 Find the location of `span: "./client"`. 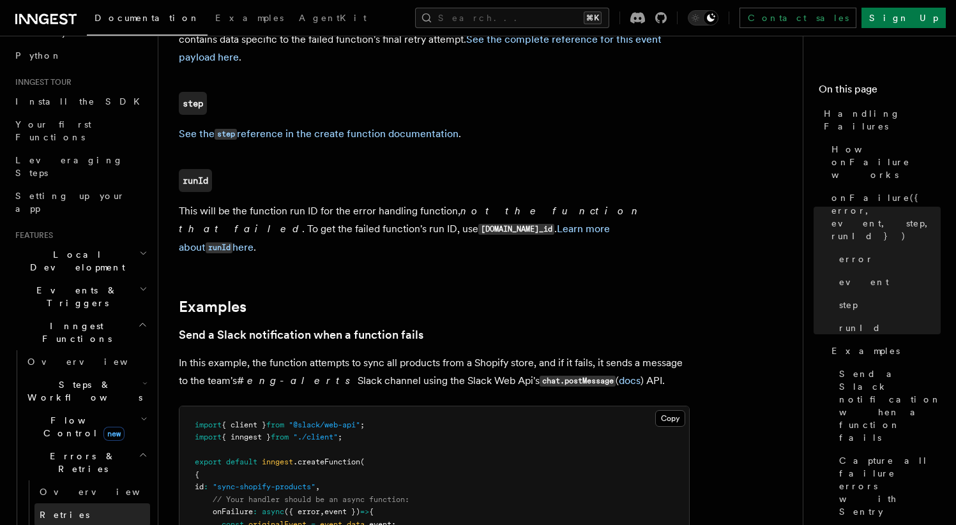

span: "./client" is located at coordinates (315, 437).